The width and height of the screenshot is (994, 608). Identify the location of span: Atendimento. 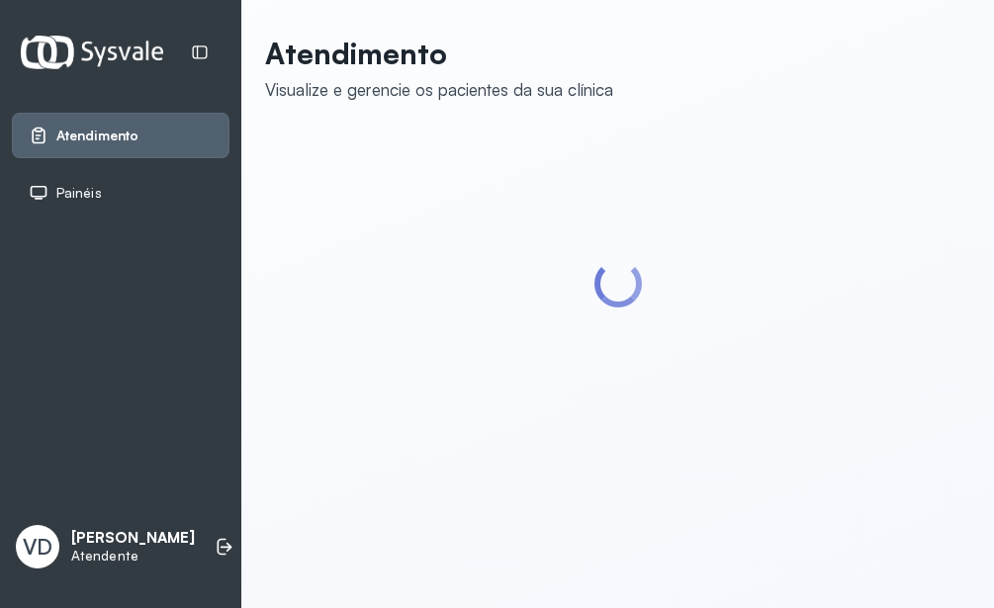
(97, 136).